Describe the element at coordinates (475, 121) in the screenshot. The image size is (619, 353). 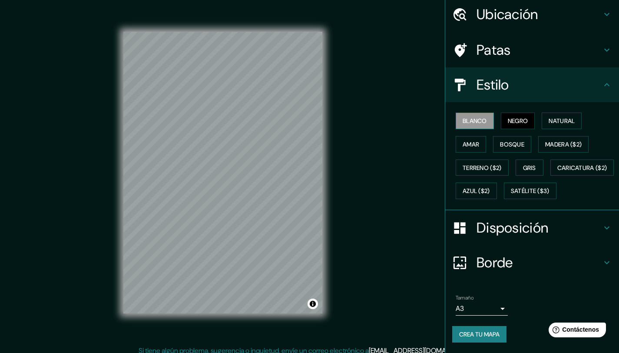
I see `button: Blanco` at that location.